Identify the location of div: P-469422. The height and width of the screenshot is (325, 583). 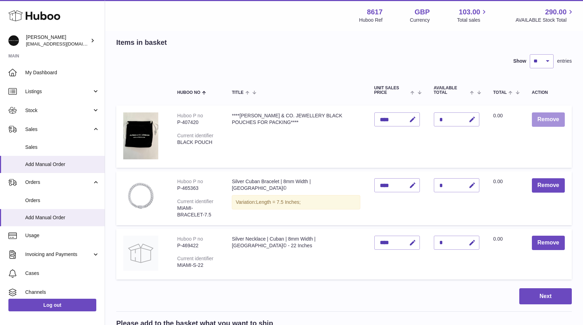
(198, 246).